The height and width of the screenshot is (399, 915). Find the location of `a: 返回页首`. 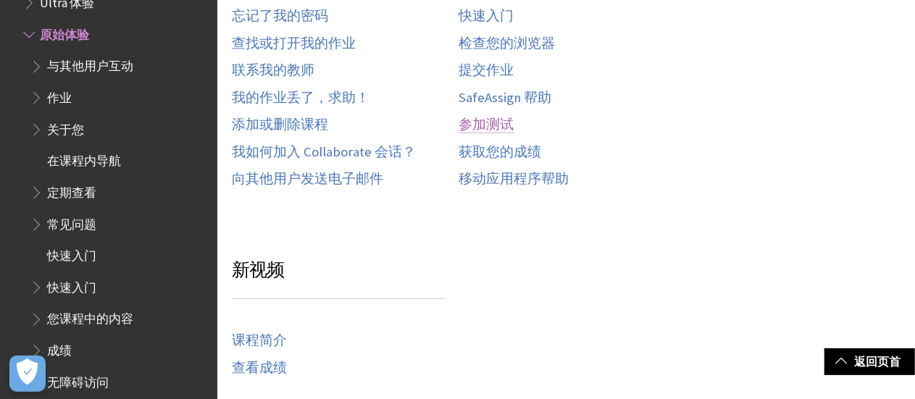

a: 返回页首 is located at coordinates (870, 362).